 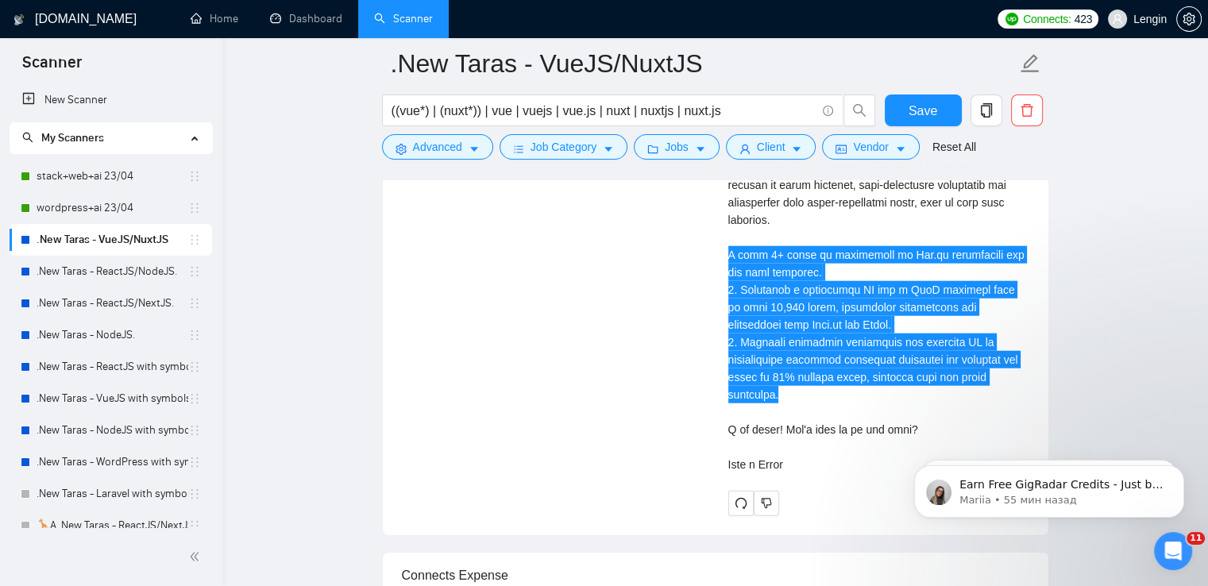 I want to click on a: homeHome, so click(x=214, y=18).